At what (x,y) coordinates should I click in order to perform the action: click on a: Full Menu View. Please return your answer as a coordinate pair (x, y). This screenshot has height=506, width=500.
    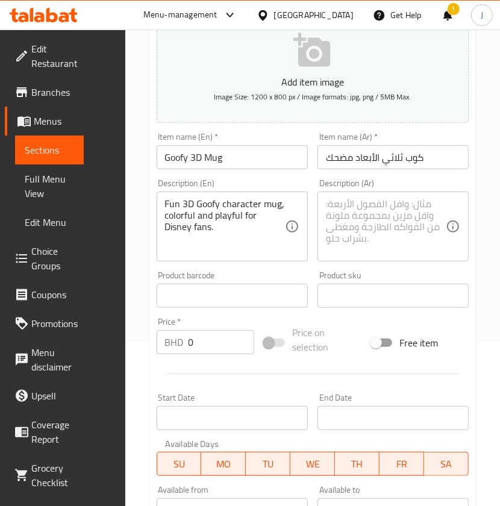
    Looking at the image, I should click on (49, 186).